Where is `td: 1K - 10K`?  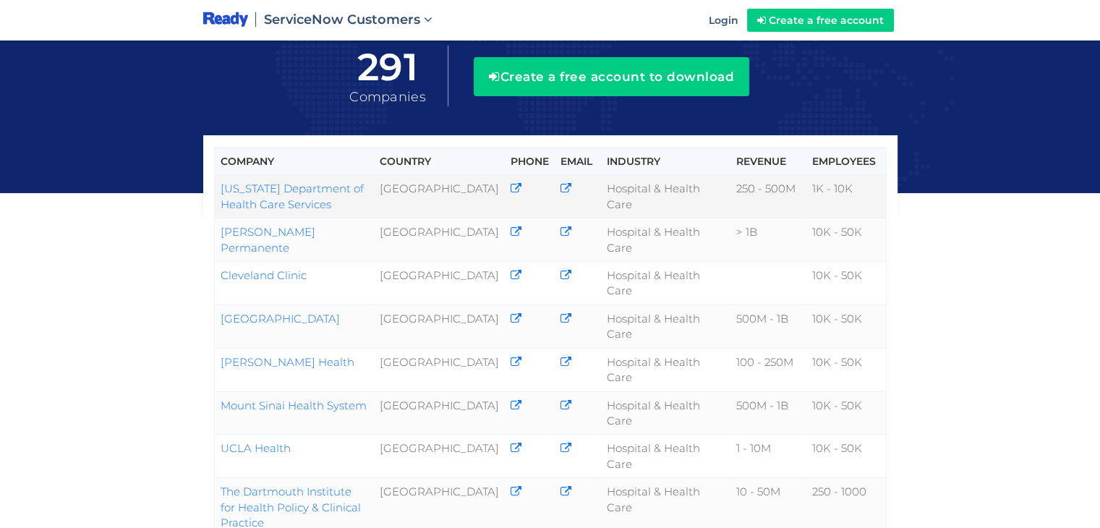 td: 1K - 10K is located at coordinates (846, 197).